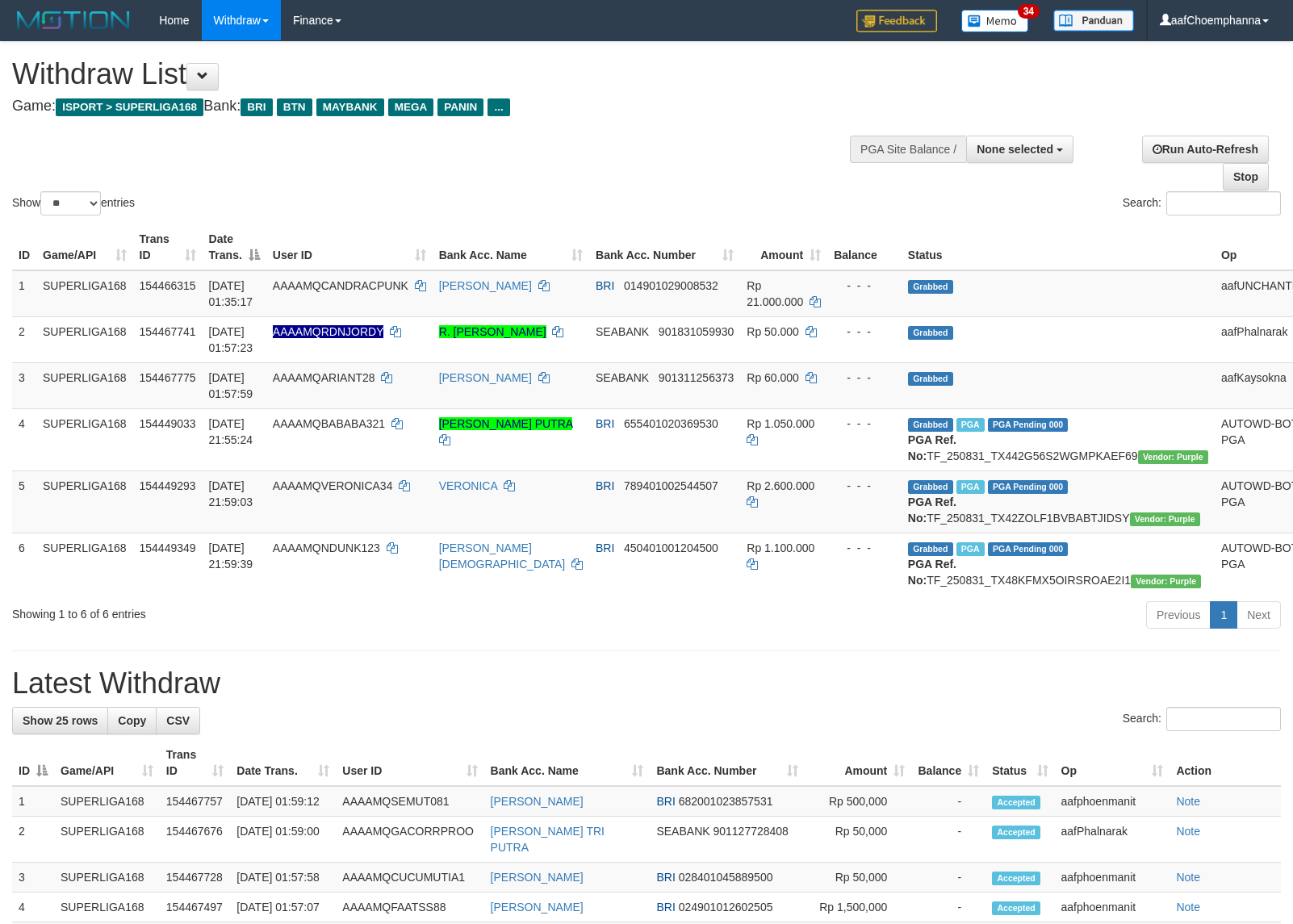  I want to click on span: 154467741, so click(168, 332).